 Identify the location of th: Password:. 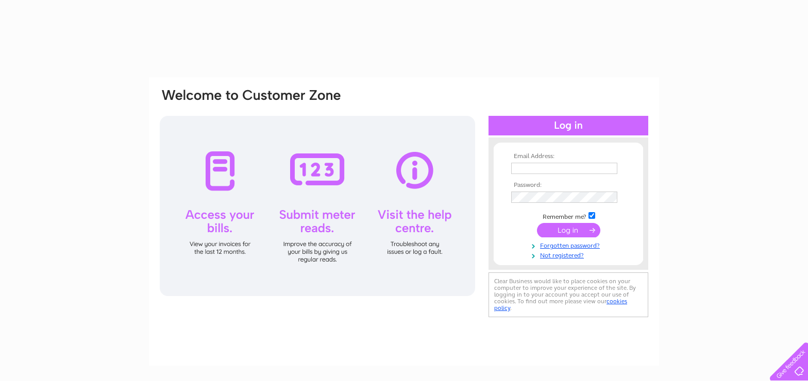
(569, 186).